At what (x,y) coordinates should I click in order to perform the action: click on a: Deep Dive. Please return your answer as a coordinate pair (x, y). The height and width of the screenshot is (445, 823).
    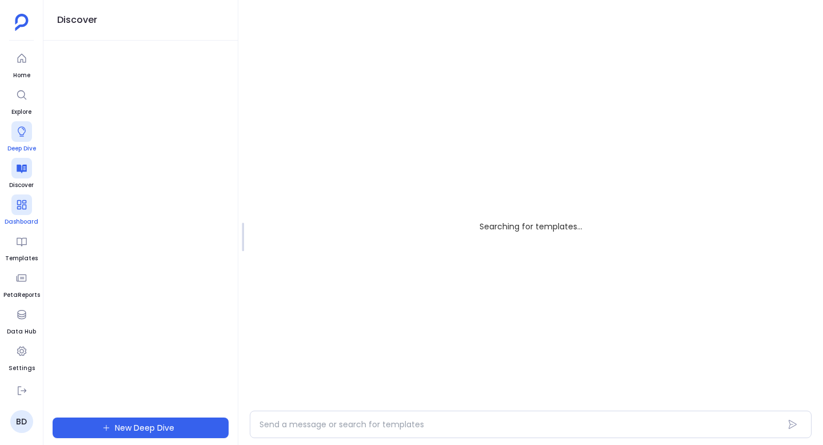
    Looking at the image, I should click on (22, 137).